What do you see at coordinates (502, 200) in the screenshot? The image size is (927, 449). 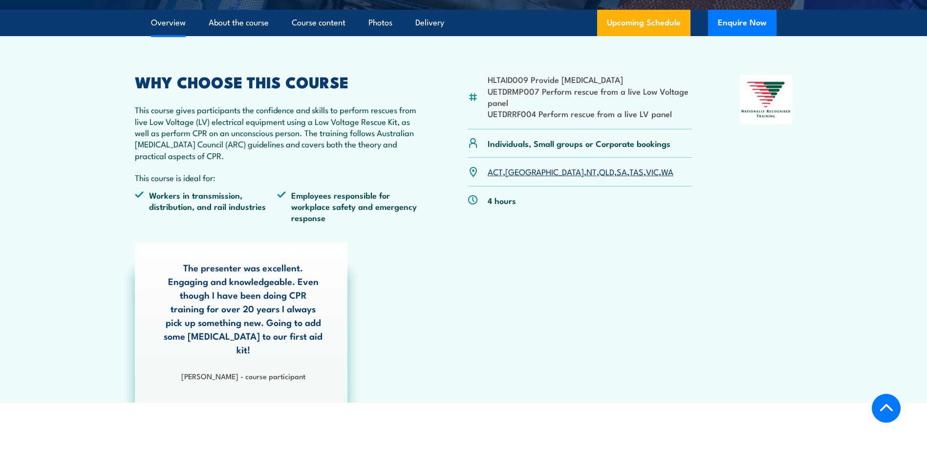 I see `p: 4 hours` at bounding box center [502, 200].